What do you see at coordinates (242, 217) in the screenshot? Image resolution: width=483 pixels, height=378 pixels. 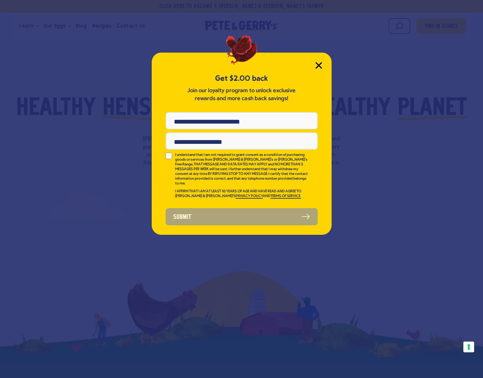 I see `button: Submit` at bounding box center [242, 217].